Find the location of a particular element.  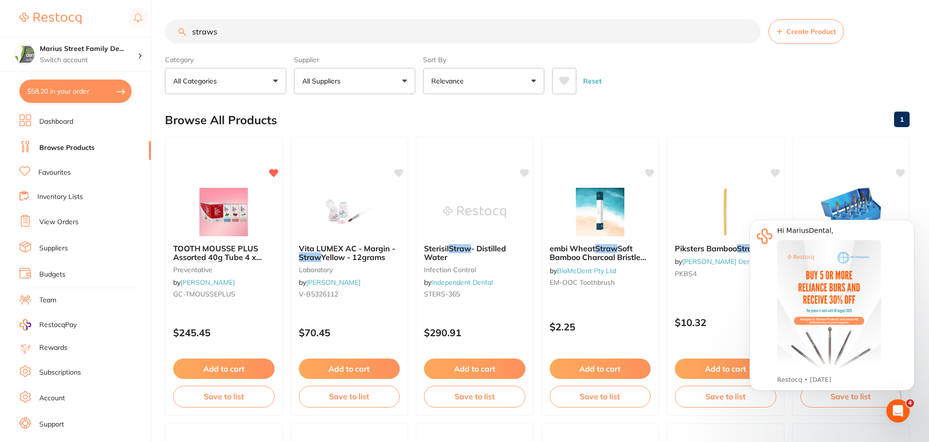

span: Vita LUMEX AC - Margin - is located at coordinates (347, 248).